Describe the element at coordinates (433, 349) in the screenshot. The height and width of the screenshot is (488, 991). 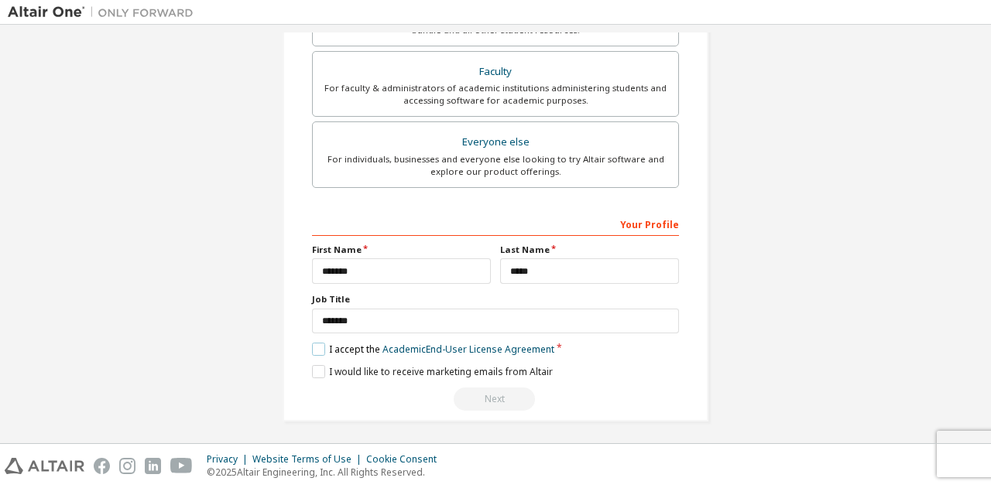
I see `label: I accept the` at that location.